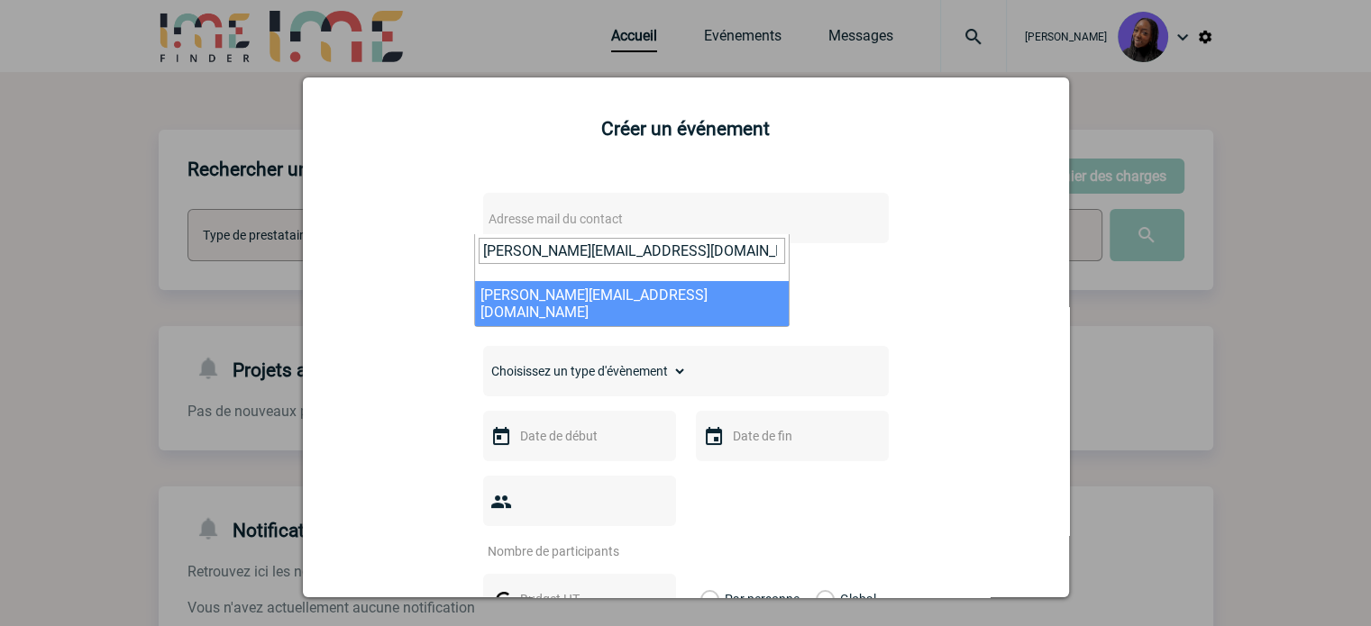  Describe the element at coordinates (578, 436) in the screenshot. I see `input: Date de début` at that location.